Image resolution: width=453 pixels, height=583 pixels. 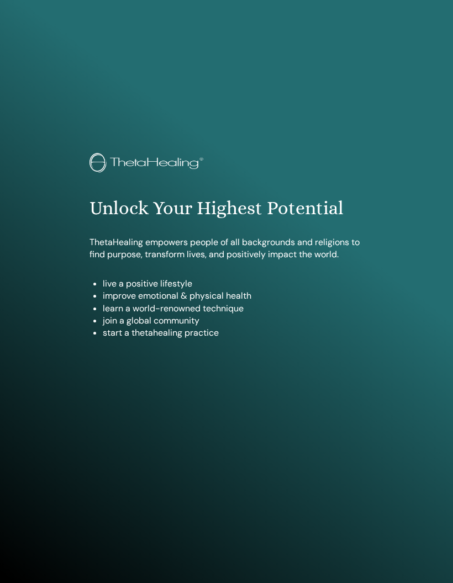 I want to click on li: learn a world-renowned technique, so click(x=233, y=309).